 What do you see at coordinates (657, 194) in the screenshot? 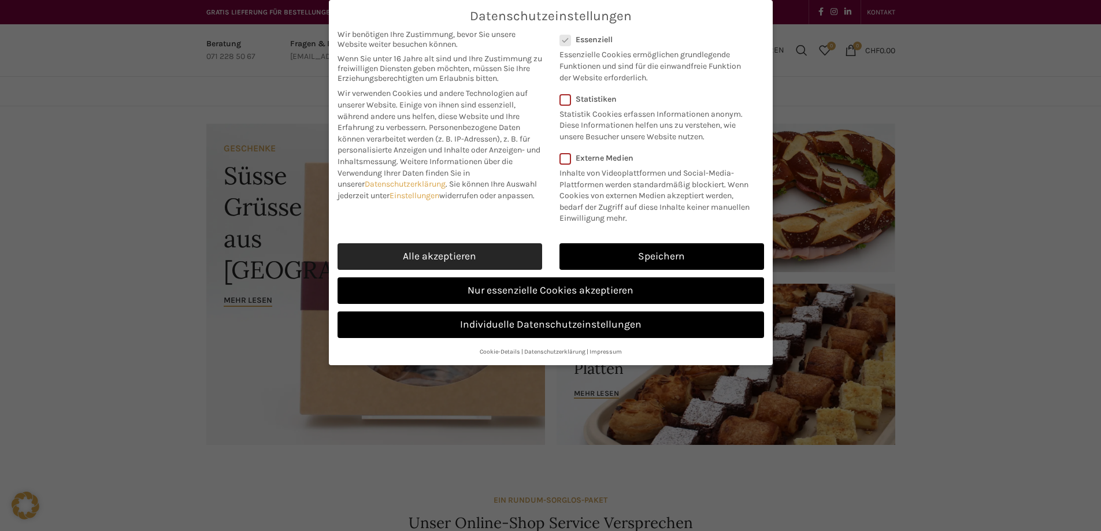
I see `p: Inhalte von Videoplattformen und Social-Media-Plattformen werden standardmäßig blockiert. Wenn Co...` at bounding box center [657, 194].